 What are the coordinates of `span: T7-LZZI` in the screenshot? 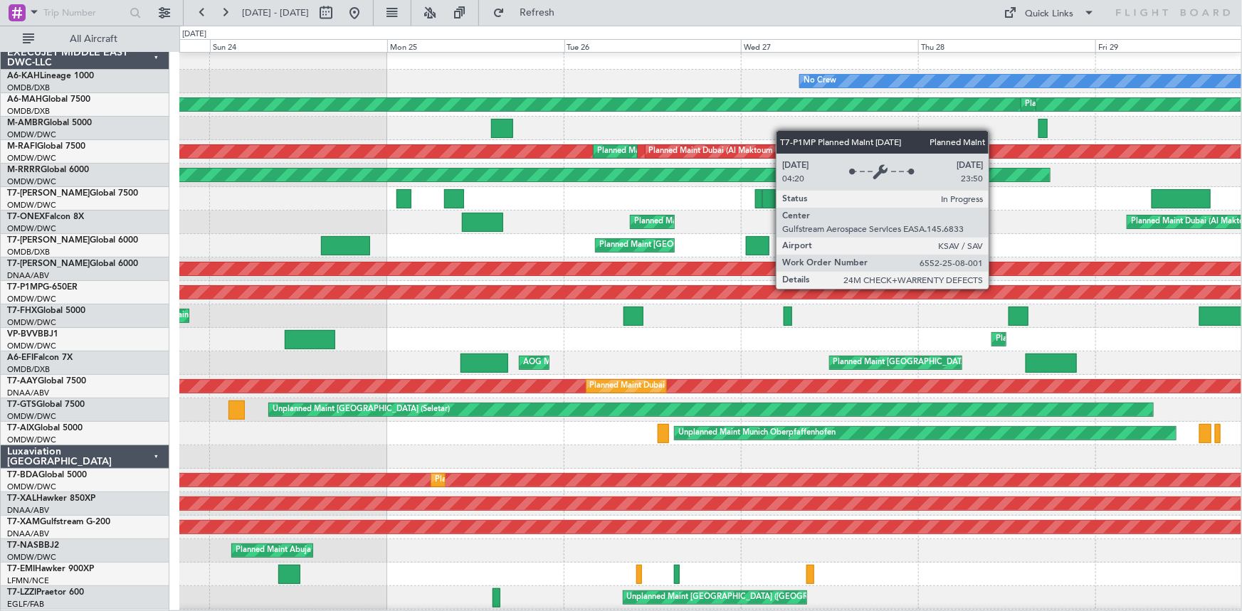 It's located at (21, 593).